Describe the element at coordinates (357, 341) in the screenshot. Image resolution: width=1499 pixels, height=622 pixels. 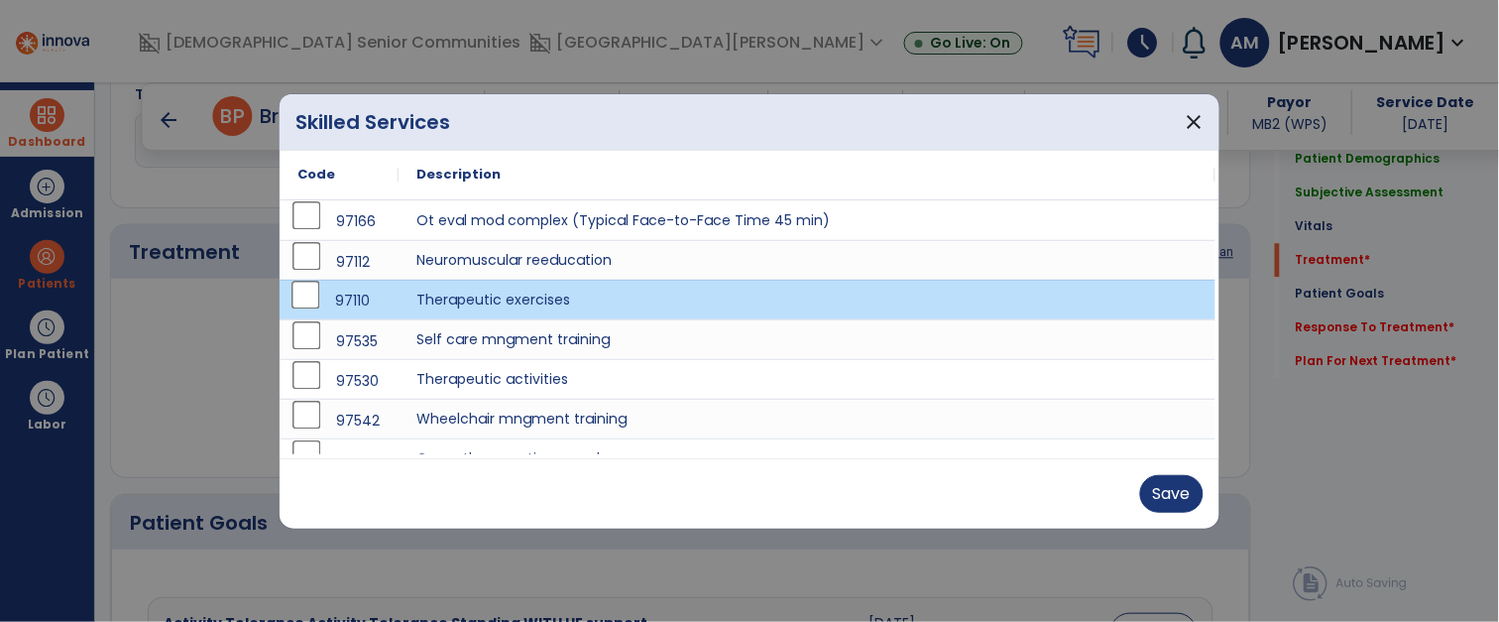
I see `span: 97535` at that location.